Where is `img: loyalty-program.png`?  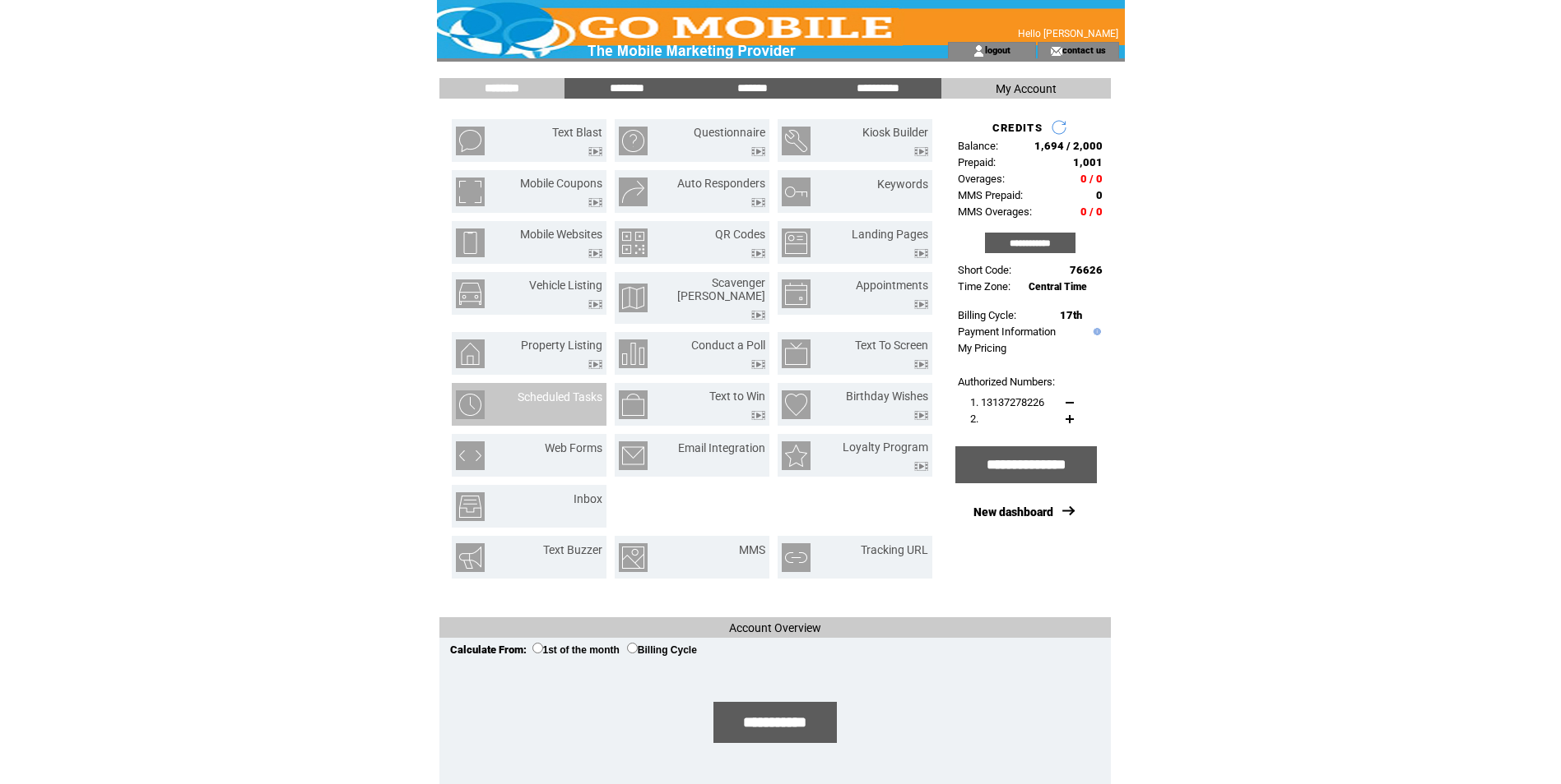
img: loyalty-program.png is located at coordinates (795, 455).